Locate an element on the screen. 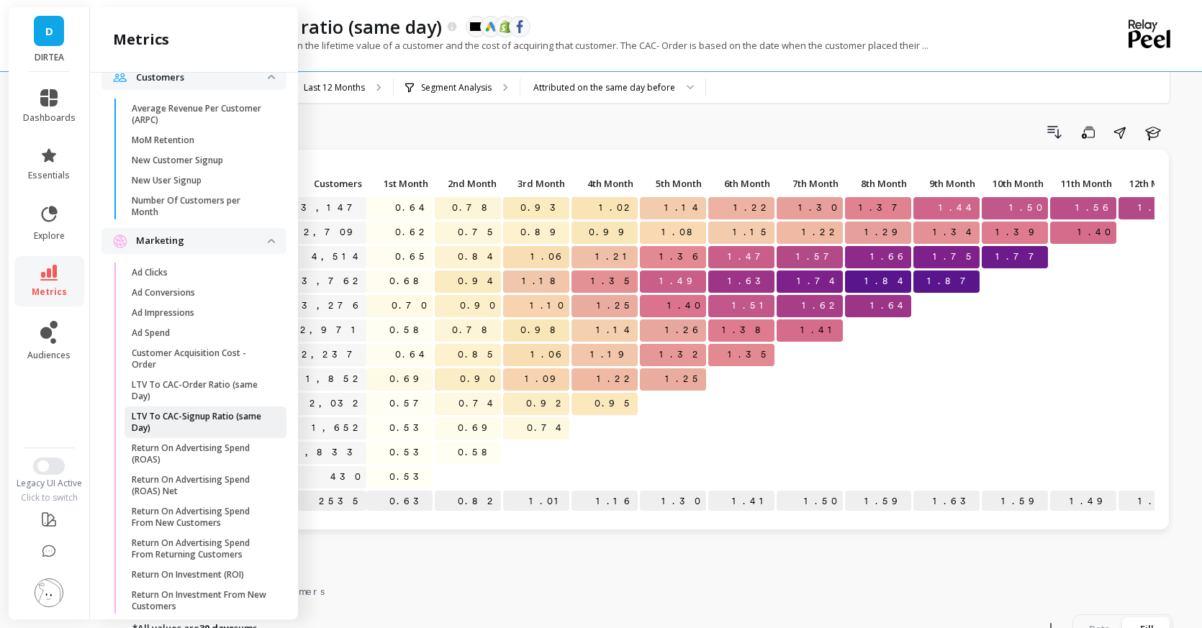 This screenshot has height=628, width=1202. span: 12th Month is located at coordinates (1151, 183).